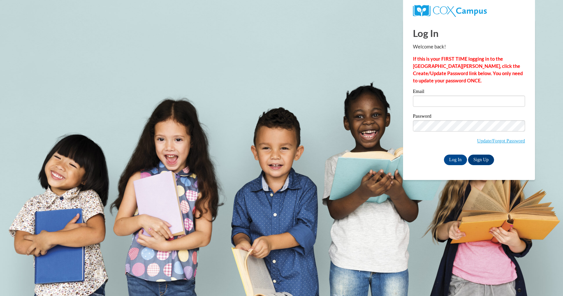 The height and width of the screenshot is (296, 563). I want to click on h1: Log In, so click(469, 33).